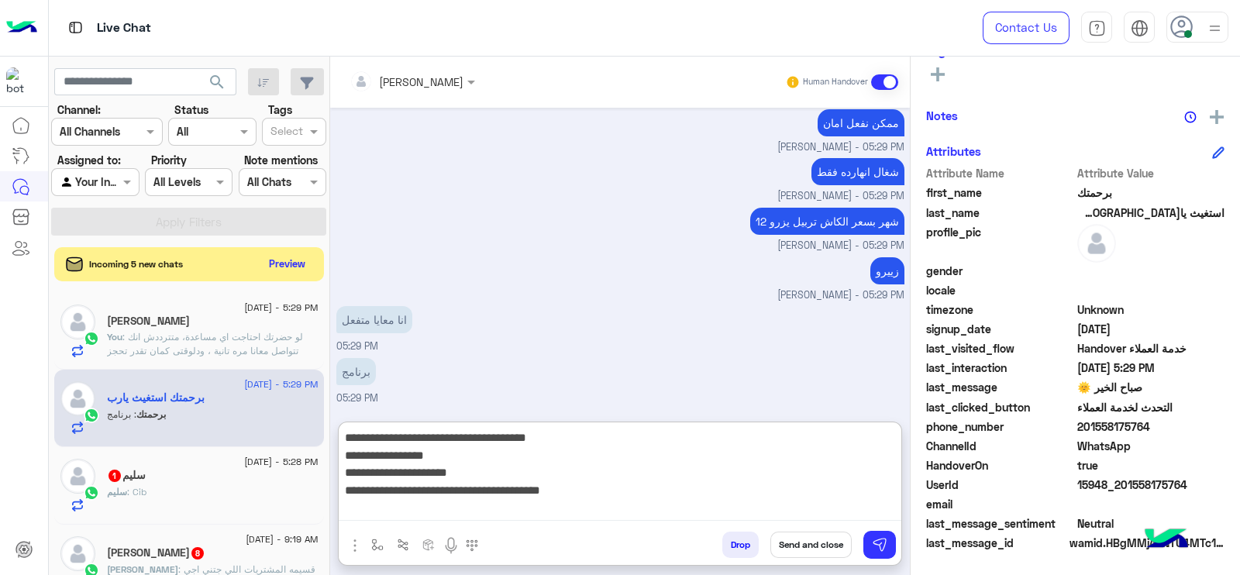 This screenshot has width=1240, height=575. I want to click on span: true, so click(1151, 465).